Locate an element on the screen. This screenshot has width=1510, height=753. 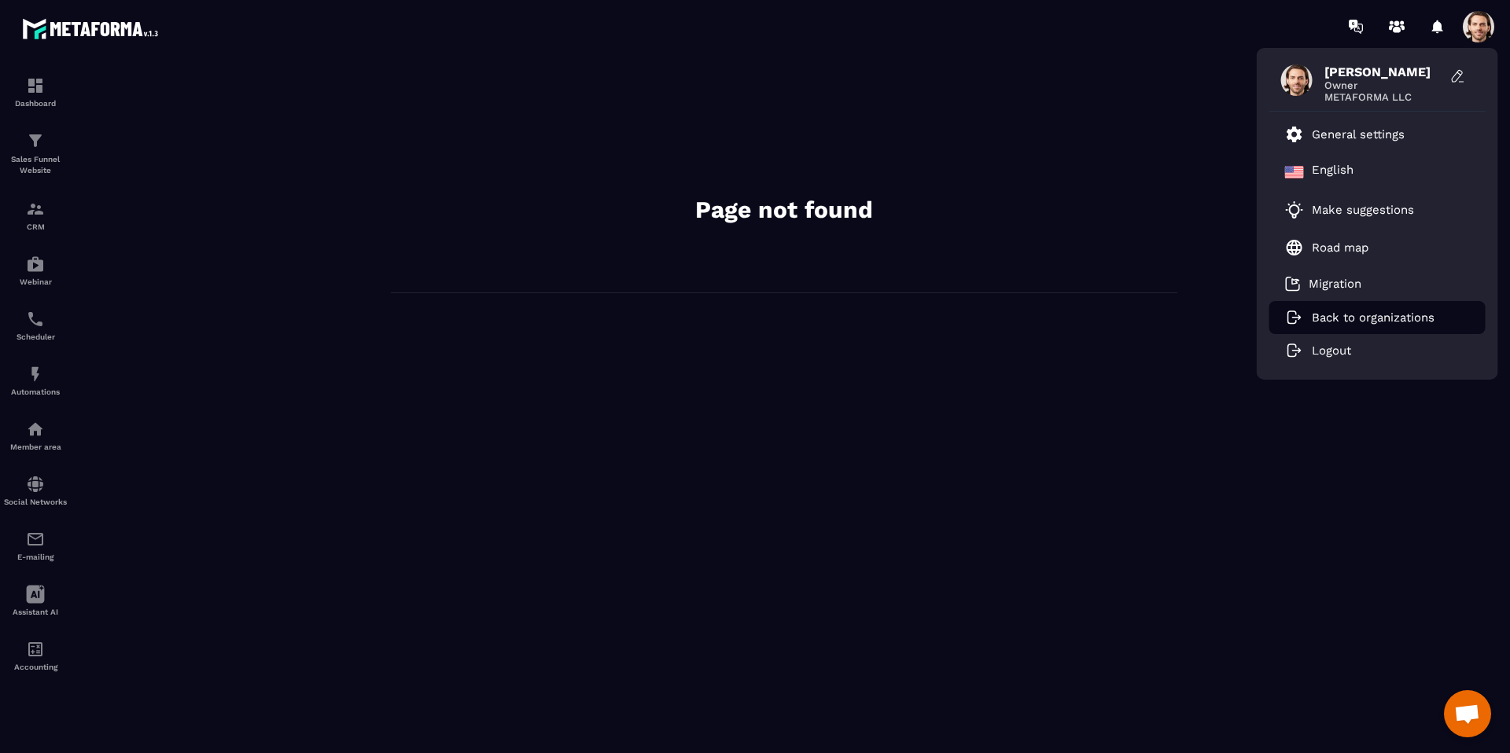
a: automationsautomationsAutomations is located at coordinates (35, 381).